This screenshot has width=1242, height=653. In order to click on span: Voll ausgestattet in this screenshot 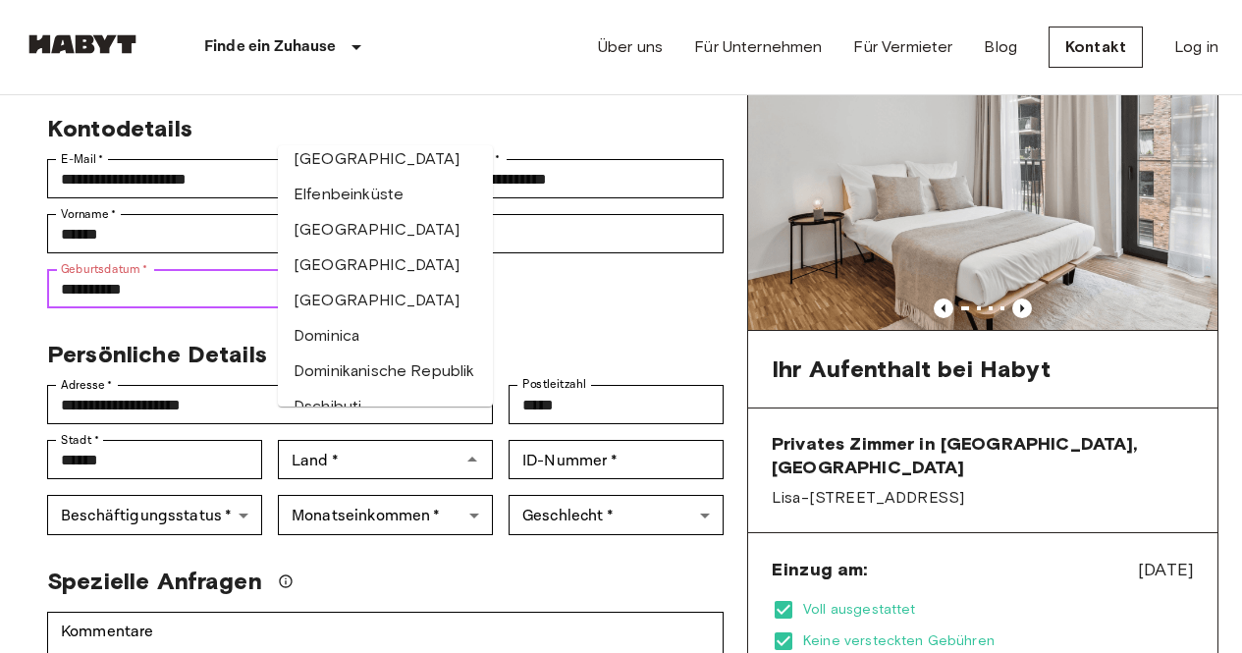, I will do `click(999, 610)`.